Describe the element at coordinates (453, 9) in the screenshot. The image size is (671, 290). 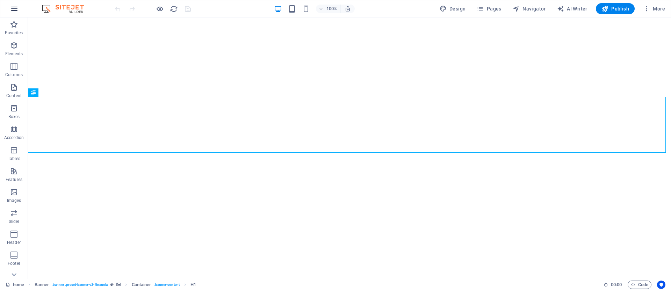
I see `span: Design` at that location.